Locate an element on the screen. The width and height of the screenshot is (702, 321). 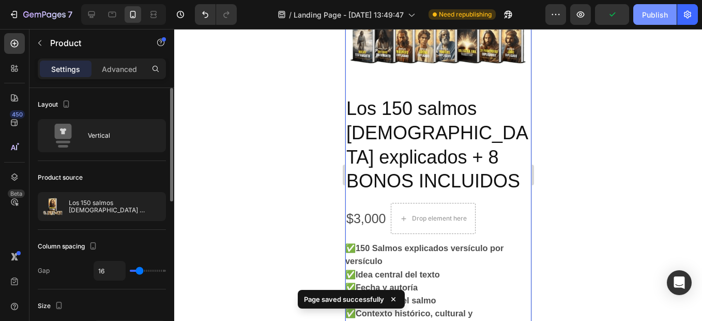
div: Drop element here is located at coordinates (94, 189).